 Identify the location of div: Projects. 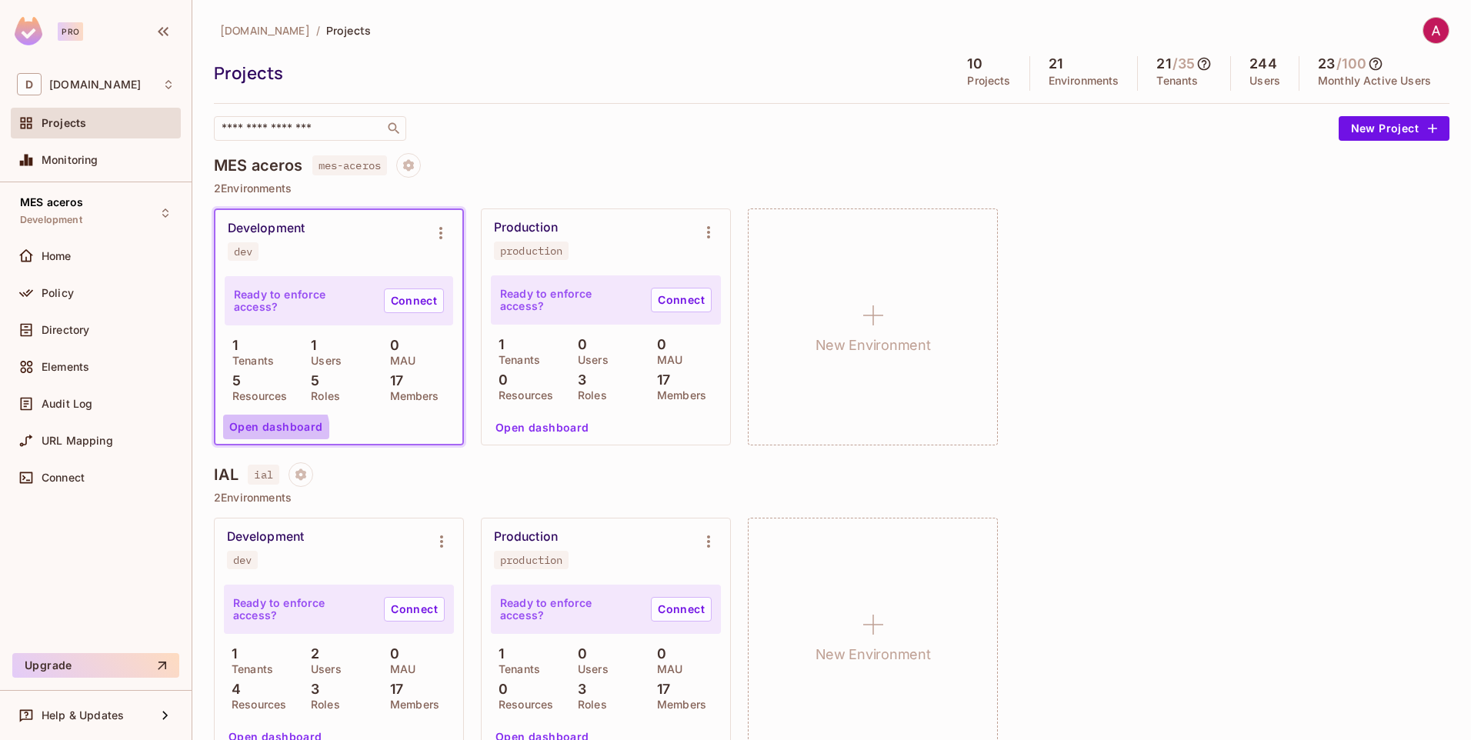
(577, 73).